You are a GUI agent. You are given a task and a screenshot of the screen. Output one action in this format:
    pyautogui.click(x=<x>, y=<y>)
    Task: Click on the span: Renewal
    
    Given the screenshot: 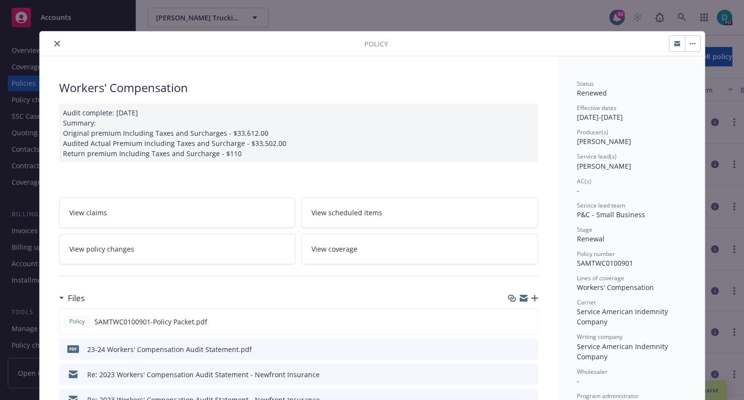 What is the action you would take?
    pyautogui.click(x=590, y=238)
    